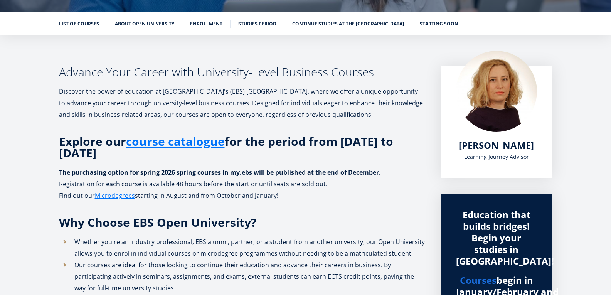 The width and height of the screenshot is (611, 295). Describe the element at coordinates (249, 247) in the screenshot. I see `span: Whether you're an industry professional, EBS alumni, partner, or a student from another universit...` at that location.